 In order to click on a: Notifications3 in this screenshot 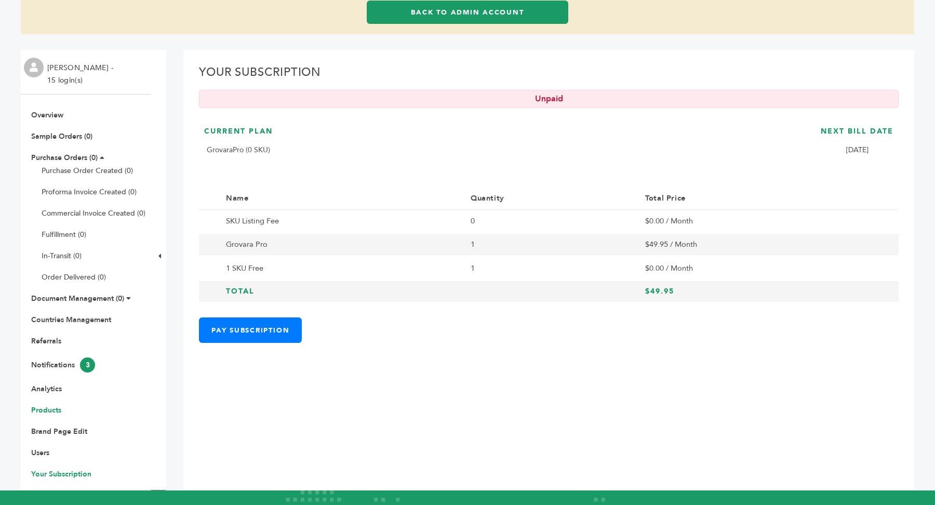, I will do `click(63, 365)`.